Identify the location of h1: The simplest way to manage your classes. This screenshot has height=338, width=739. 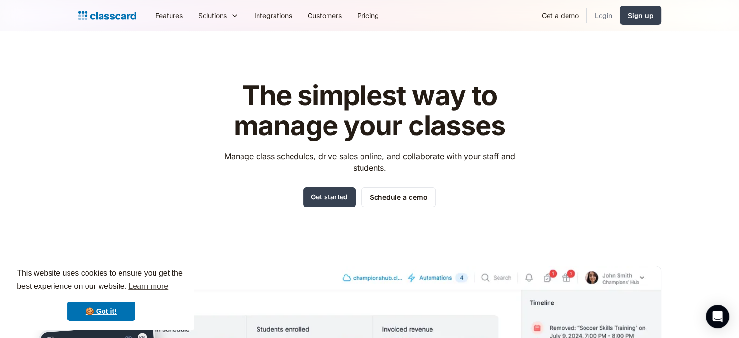
(369, 110).